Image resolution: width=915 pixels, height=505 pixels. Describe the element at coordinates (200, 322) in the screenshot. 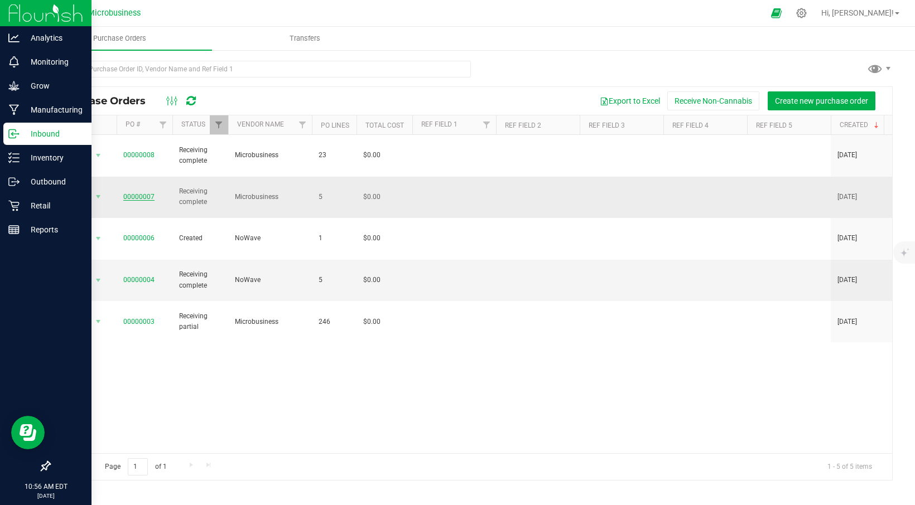

I see `span: Receiving partial` at that location.